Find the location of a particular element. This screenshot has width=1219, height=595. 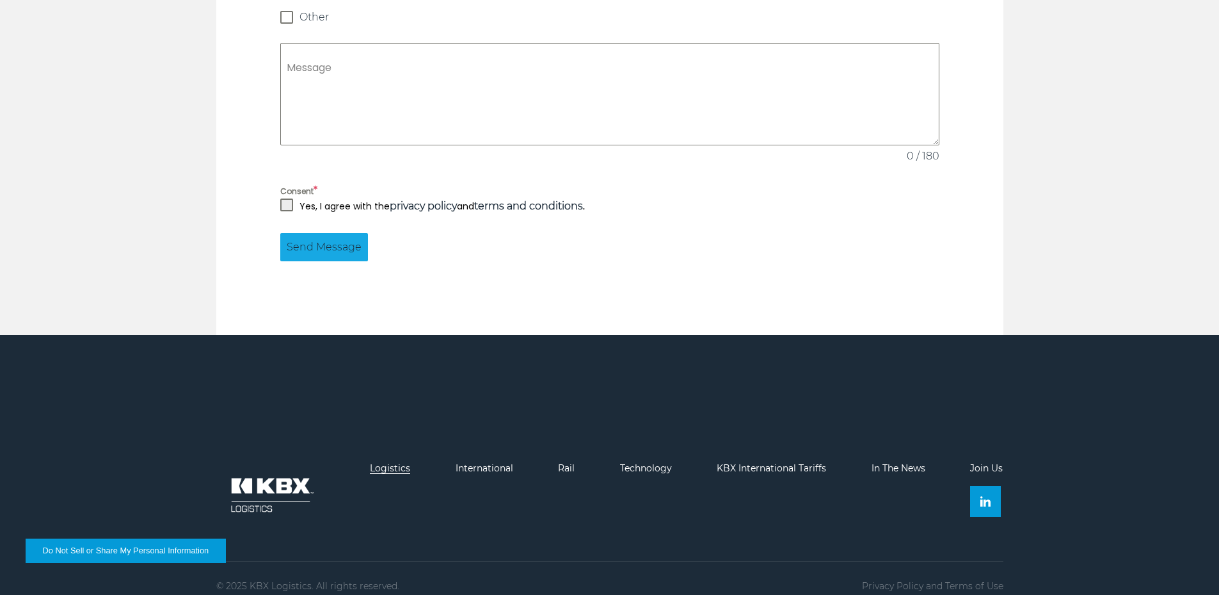

button: Do Not Sell or Share My Personal Information is located at coordinates (125, 550).